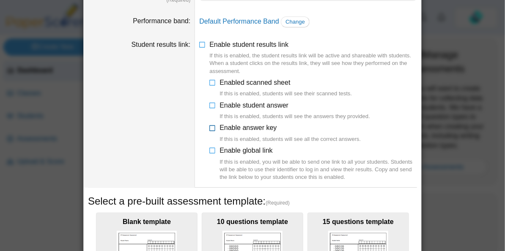 The height and width of the screenshot is (251, 505). Describe the element at coordinates (147, 222) in the screenshot. I see `b: Blank template` at that location.